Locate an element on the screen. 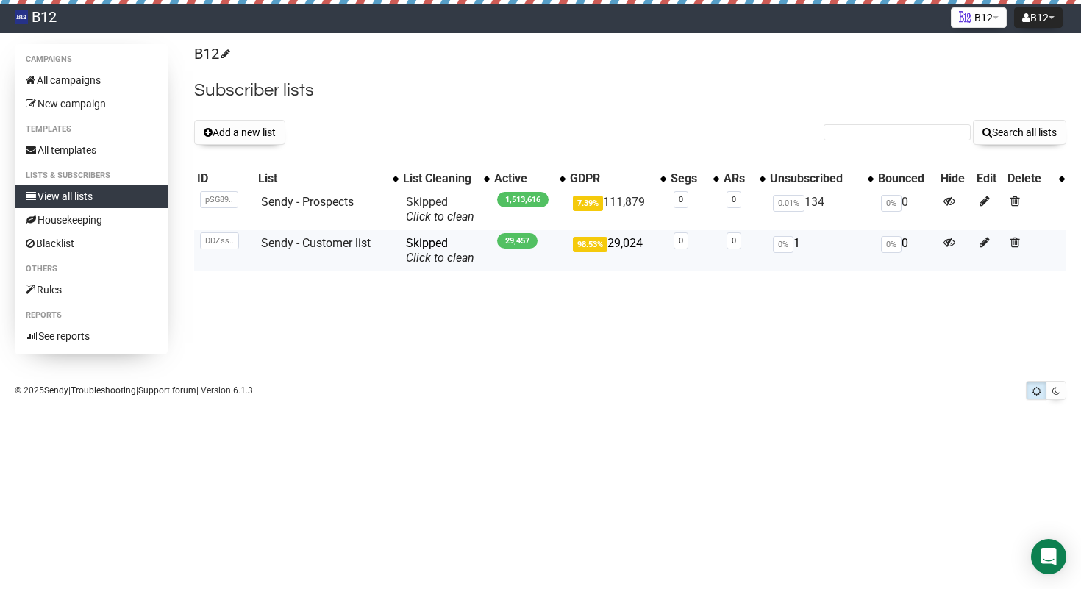 The height and width of the screenshot is (589, 1081). li: Templates is located at coordinates (91, 129).